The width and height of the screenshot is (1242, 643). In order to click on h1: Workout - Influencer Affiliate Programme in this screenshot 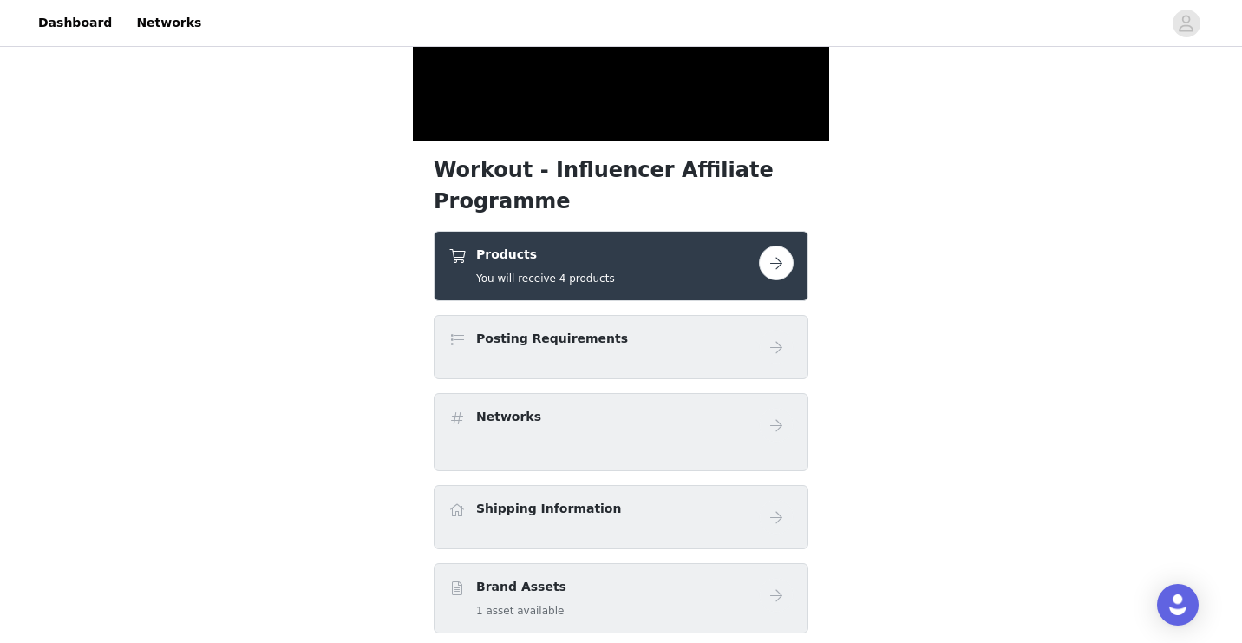, I will do `click(621, 186)`.